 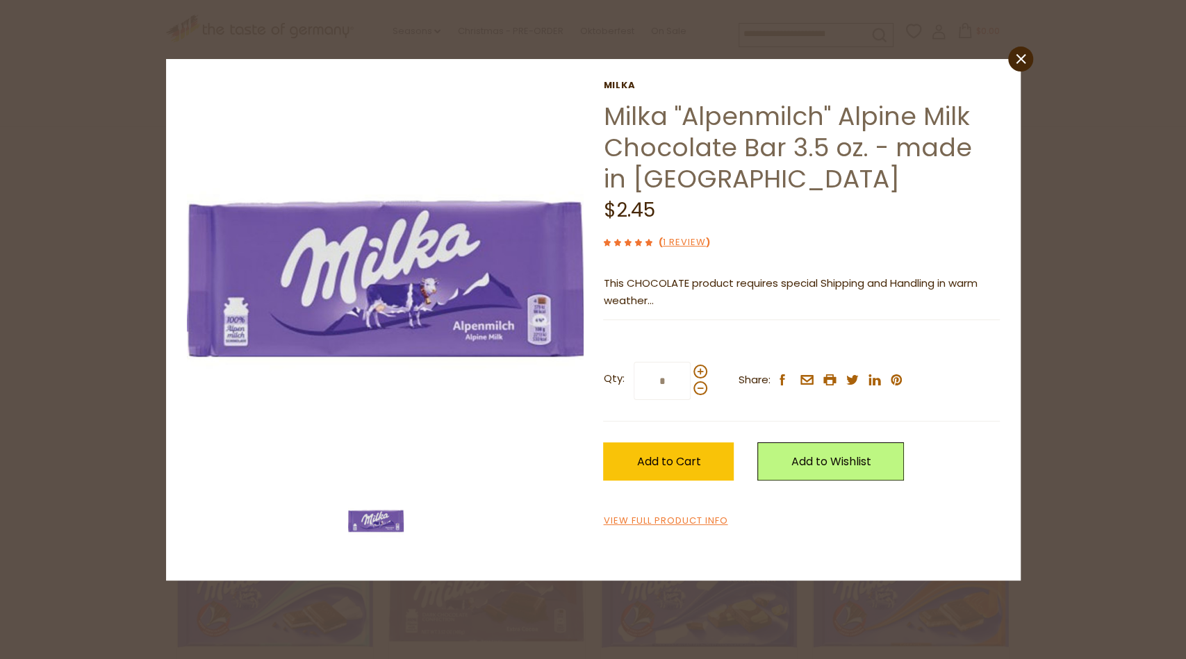 What do you see at coordinates (801, 85) in the screenshot?
I see `a: Milka` at bounding box center [801, 85].